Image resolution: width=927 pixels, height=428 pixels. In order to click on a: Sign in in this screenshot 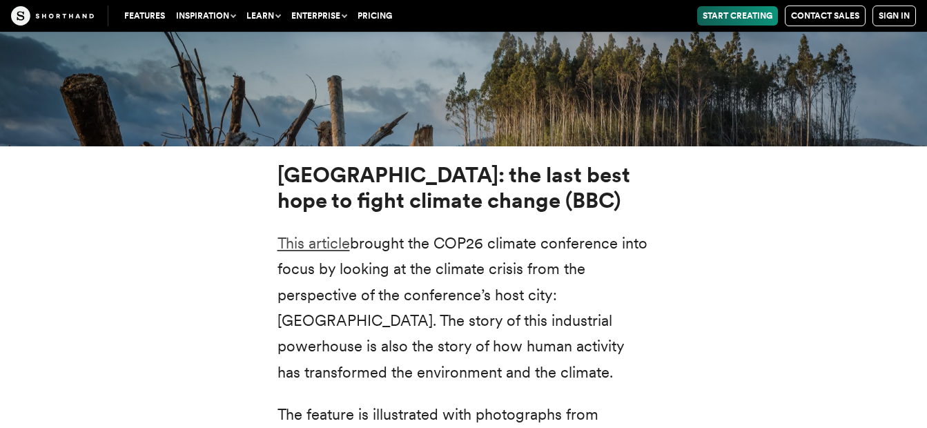, I will do `click(894, 16)`.